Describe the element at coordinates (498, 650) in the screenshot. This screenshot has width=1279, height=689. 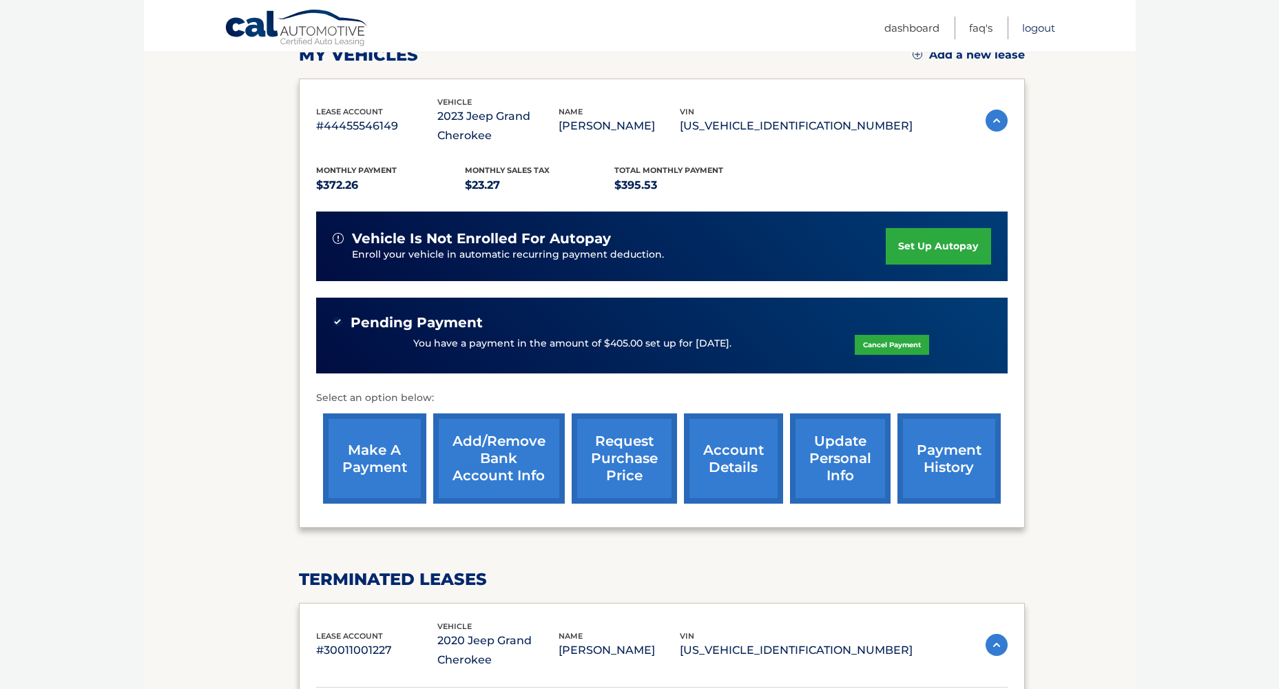
I see `p: 2020 Jeep Grand Cherokee` at that location.